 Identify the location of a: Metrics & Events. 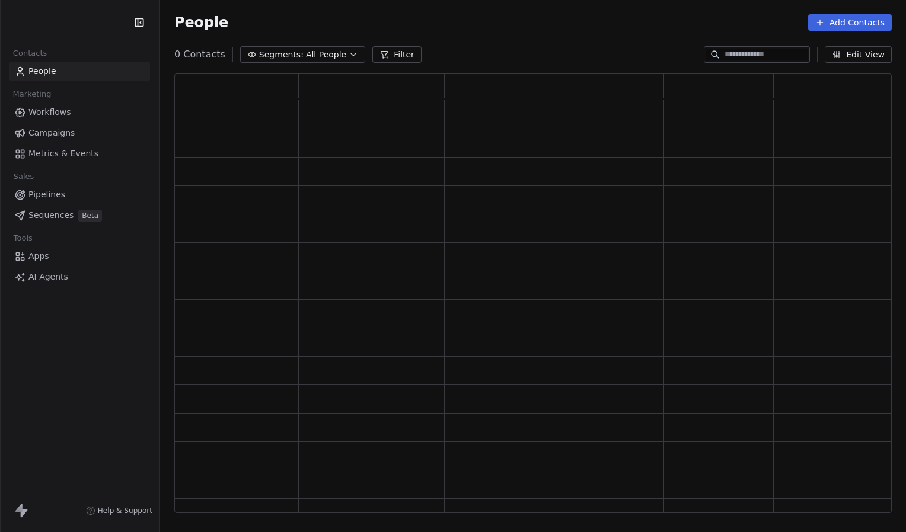
(79, 154).